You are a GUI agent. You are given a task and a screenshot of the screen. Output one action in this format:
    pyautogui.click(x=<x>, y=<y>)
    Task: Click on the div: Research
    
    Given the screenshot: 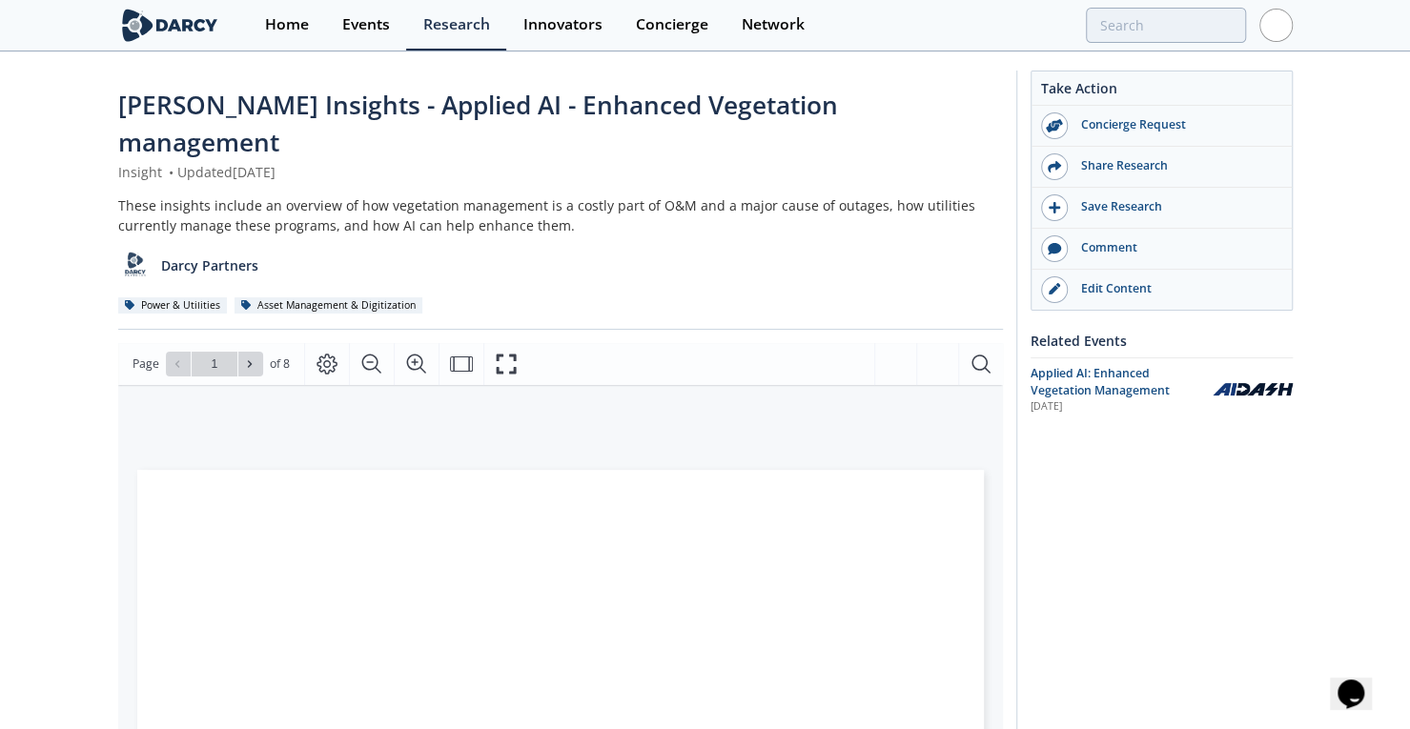 What is the action you would take?
    pyautogui.click(x=457, y=25)
    